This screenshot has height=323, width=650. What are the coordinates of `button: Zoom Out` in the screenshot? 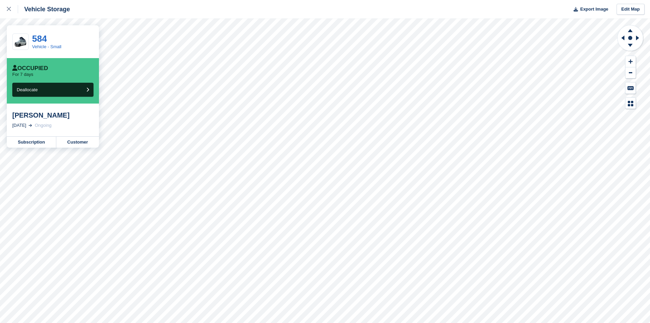 It's located at (631, 73).